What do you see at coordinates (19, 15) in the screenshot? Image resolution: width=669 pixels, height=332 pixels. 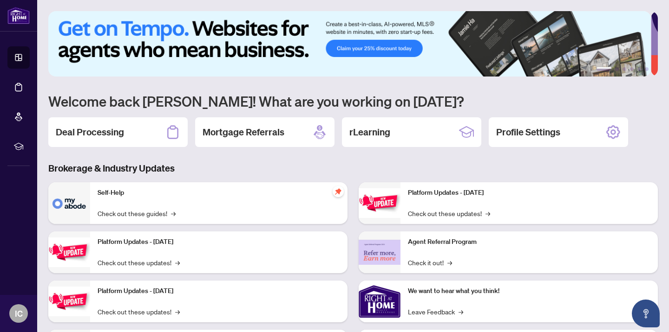 I see `img: logo` at bounding box center [19, 15].